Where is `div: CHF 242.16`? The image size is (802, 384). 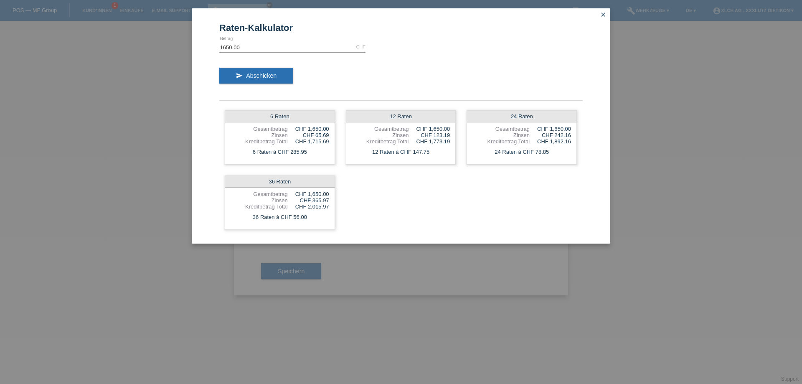 div: CHF 242.16 is located at coordinates (550, 135).